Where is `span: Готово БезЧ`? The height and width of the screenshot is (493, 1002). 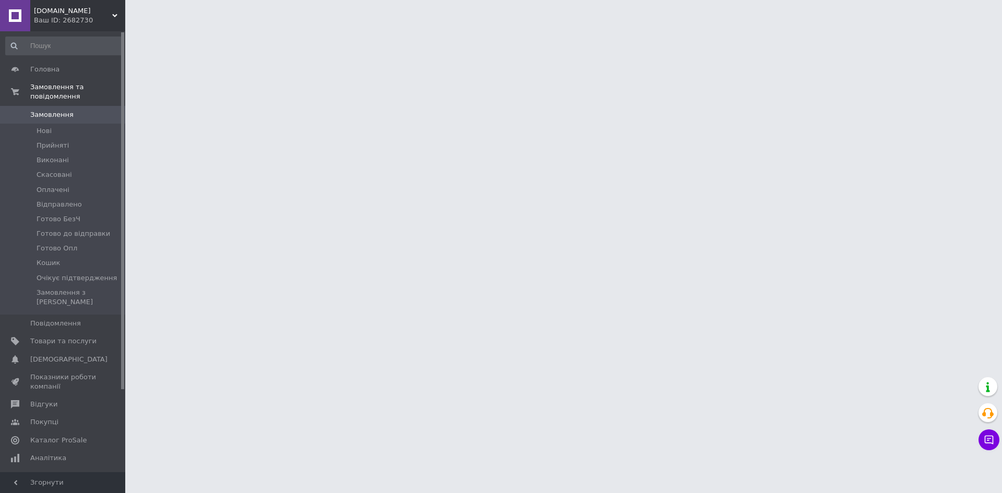
span: Готово БезЧ is located at coordinates (58, 219).